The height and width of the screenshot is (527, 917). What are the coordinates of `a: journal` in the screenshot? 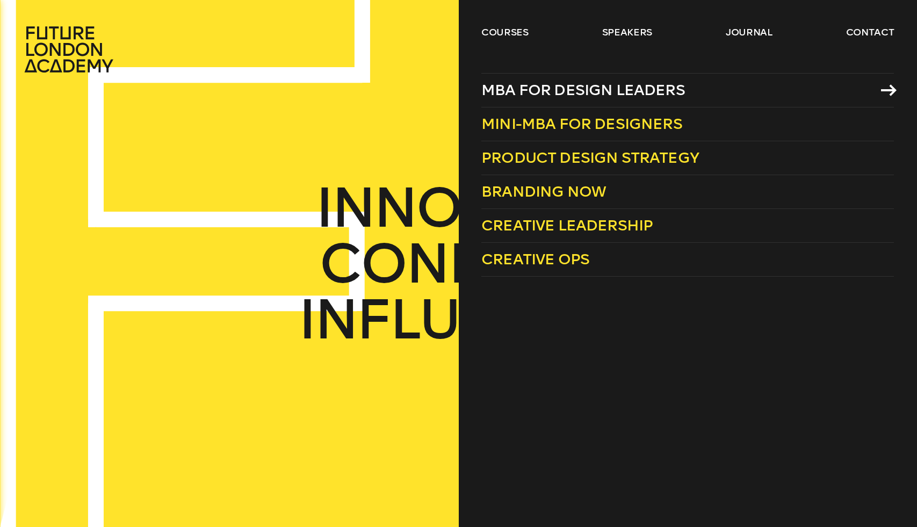 It's located at (749, 32).